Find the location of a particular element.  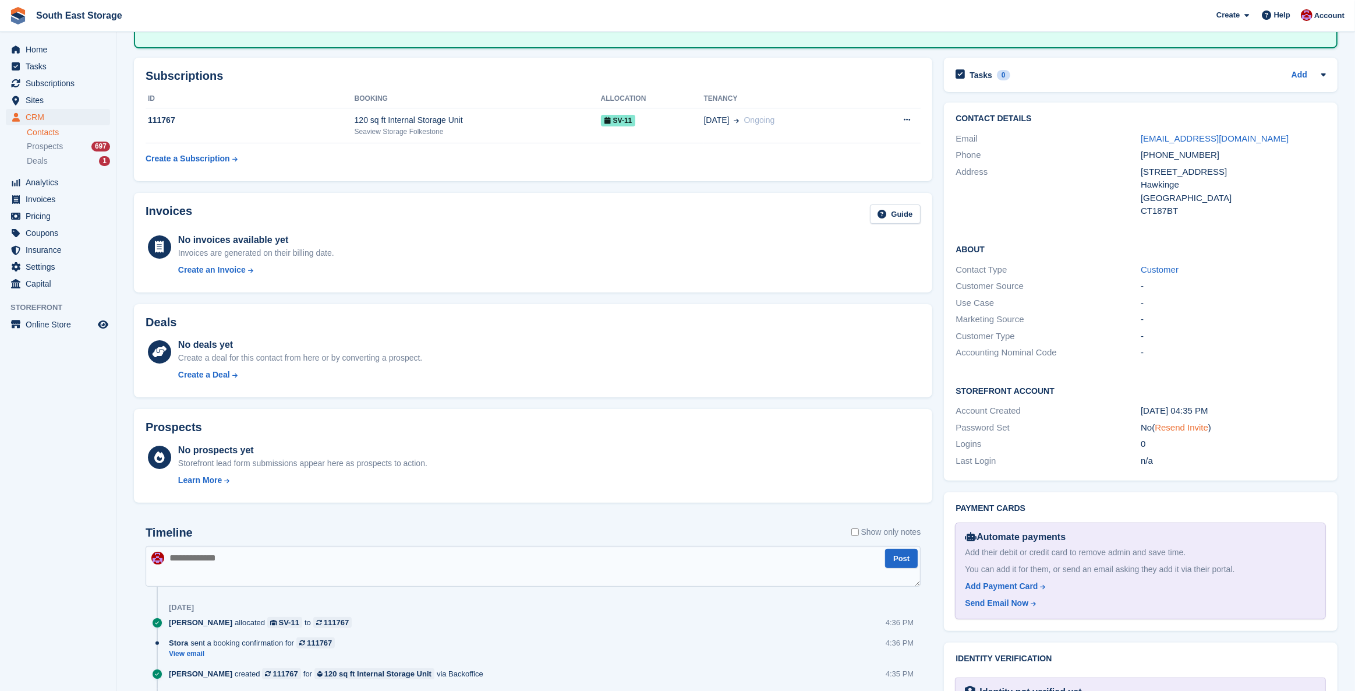

a: Resend Invite is located at coordinates (1182, 427).